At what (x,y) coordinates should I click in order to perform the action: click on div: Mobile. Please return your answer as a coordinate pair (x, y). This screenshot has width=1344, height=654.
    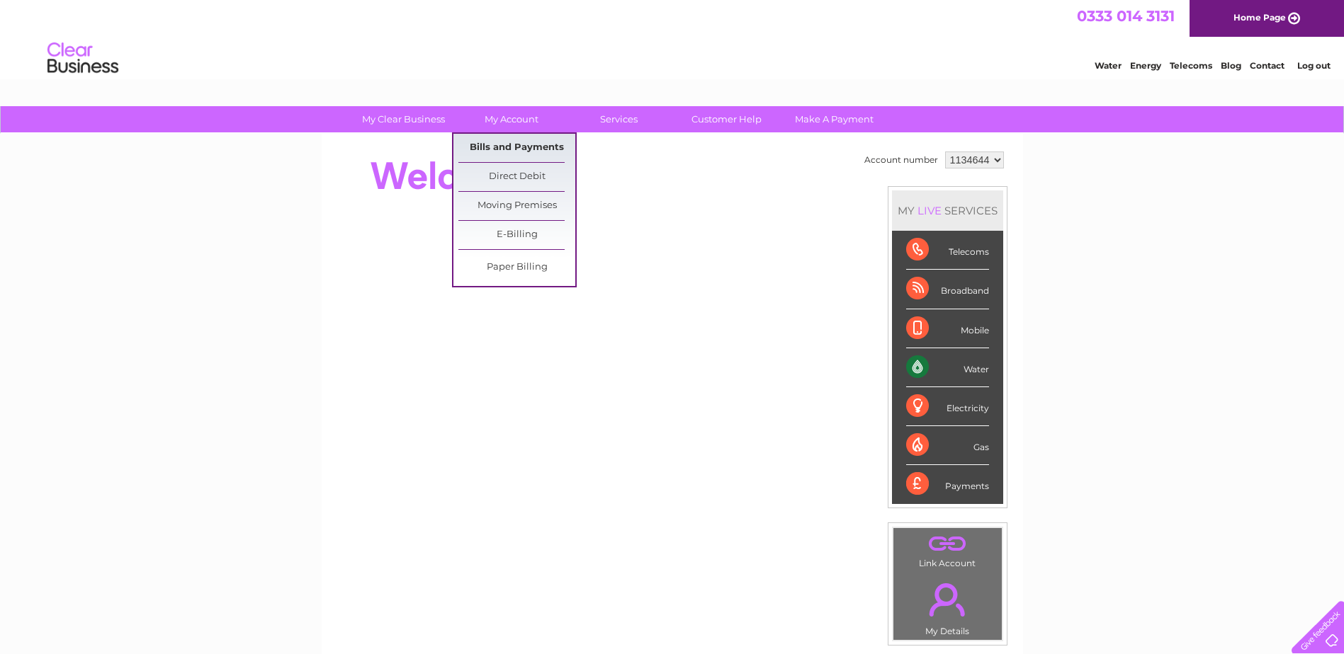
    Looking at the image, I should click on (947, 329).